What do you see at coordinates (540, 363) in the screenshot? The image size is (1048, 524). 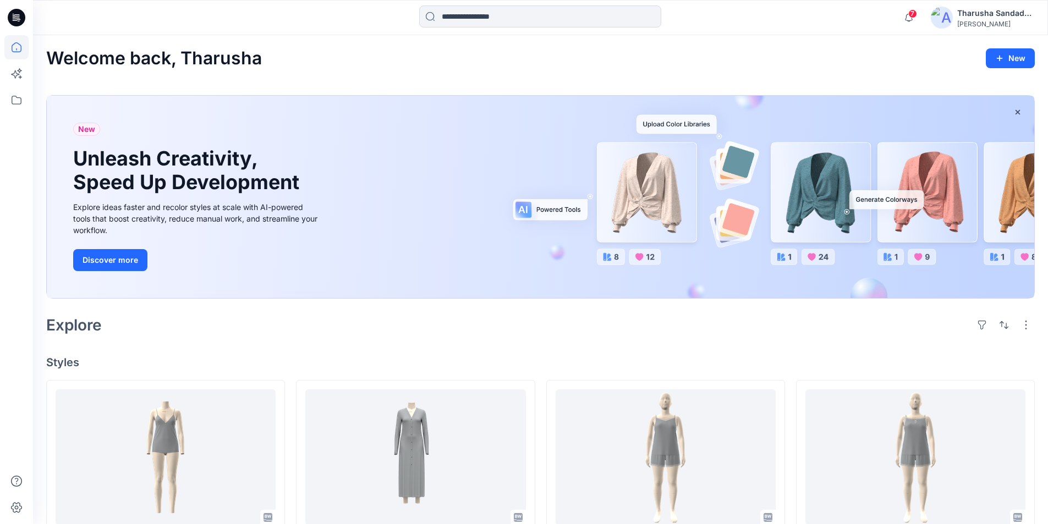 I see `h4: Styles` at bounding box center [540, 363].